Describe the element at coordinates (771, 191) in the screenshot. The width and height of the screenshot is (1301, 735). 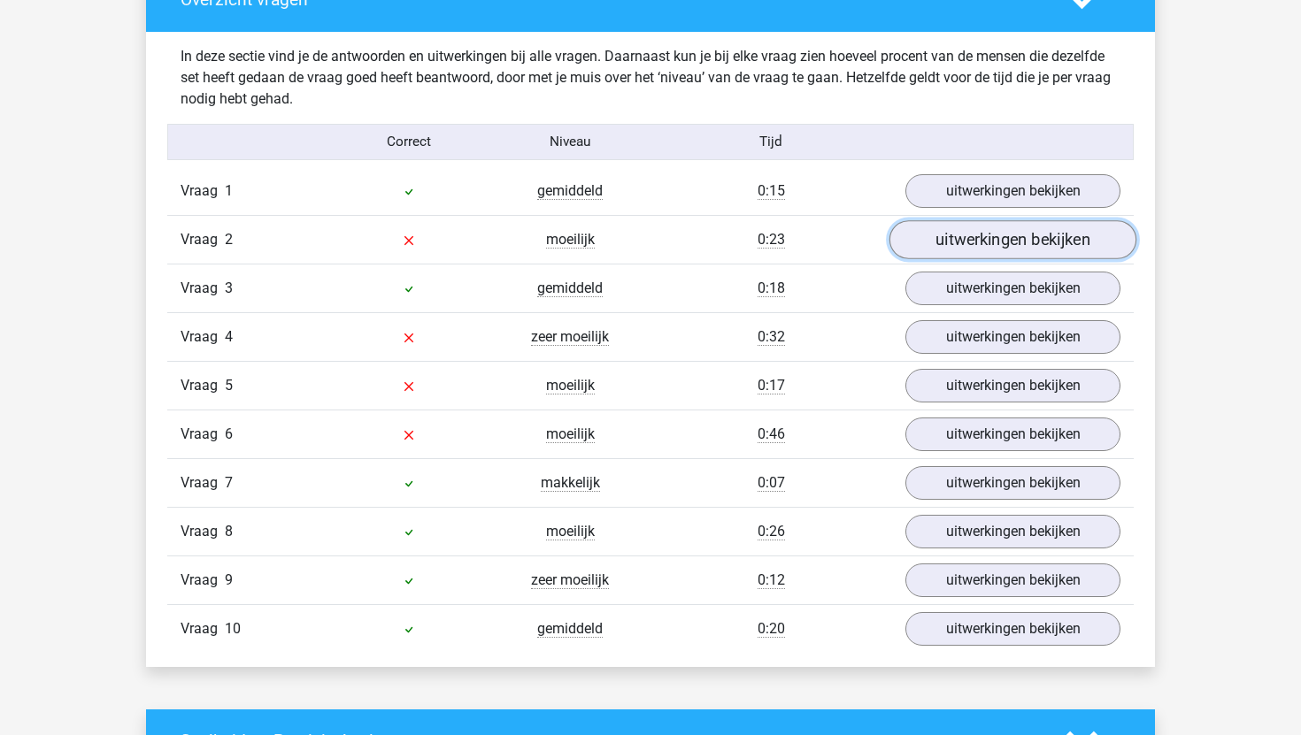
I see `span: 0:15` at that location.